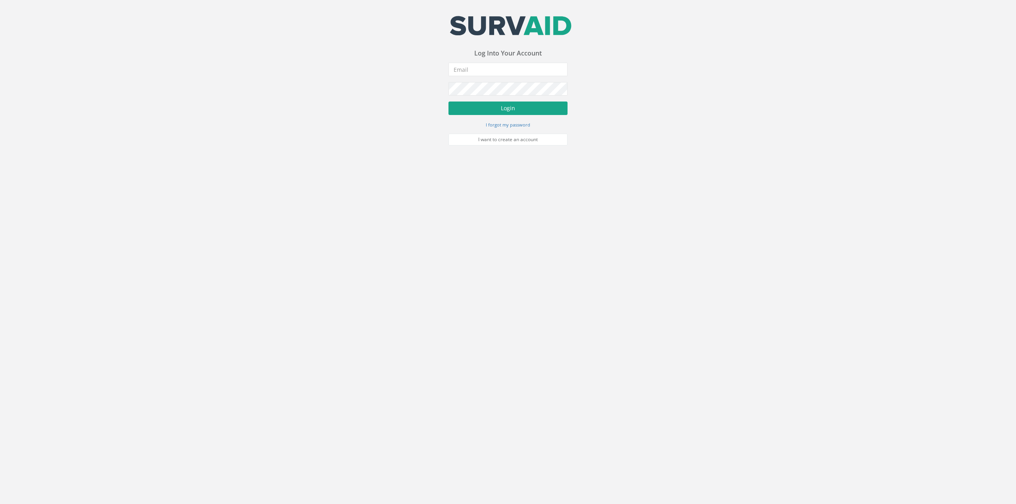  Describe the element at coordinates (508, 140) in the screenshot. I see `a: I want to create an account` at that location.